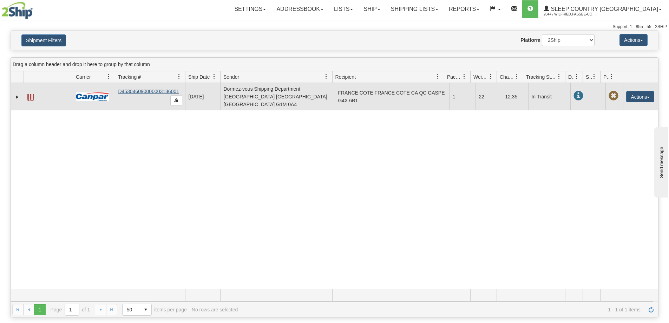 This screenshot has width=669, height=323. What do you see at coordinates (129, 77) in the screenshot?
I see `span: Tracking #` at bounding box center [129, 77].